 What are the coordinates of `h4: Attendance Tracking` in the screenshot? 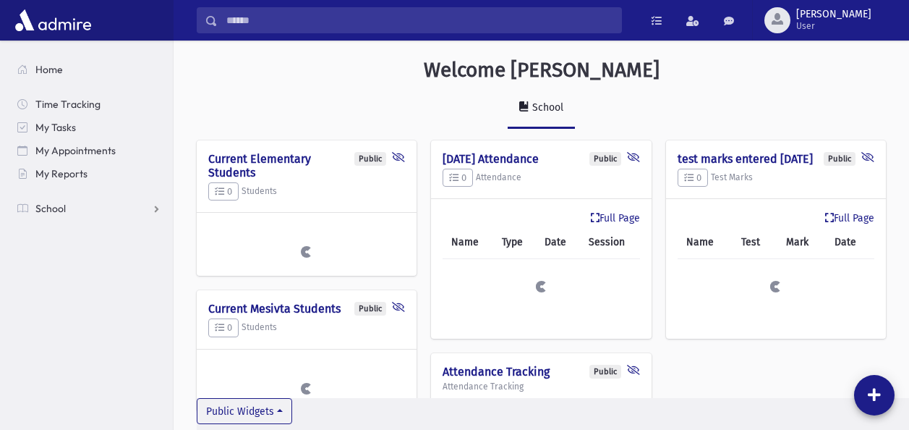 It's located at (541, 371).